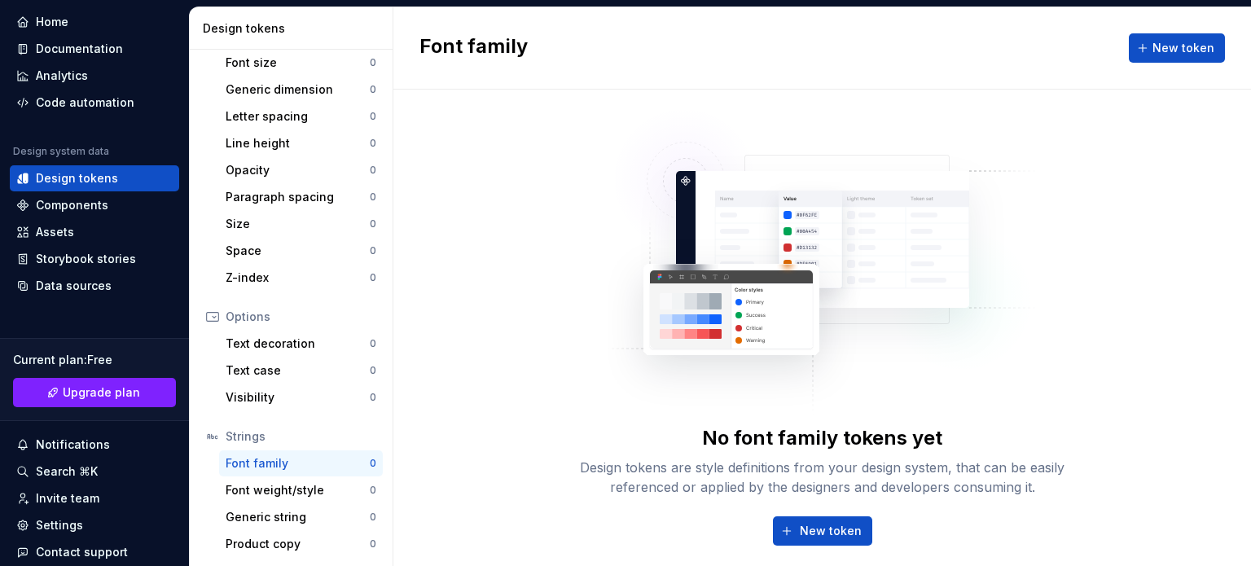 This screenshot has width=1251, height=566. Describe the element at coordinates (62, 76) in the screenshot. I see `div: Analytics` at that location.